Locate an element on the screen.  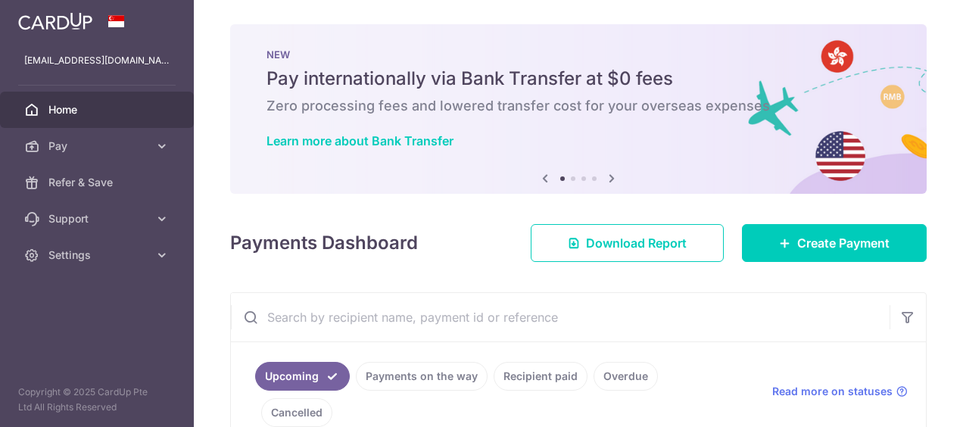
span: Pay is located at coordinates (98, 146).